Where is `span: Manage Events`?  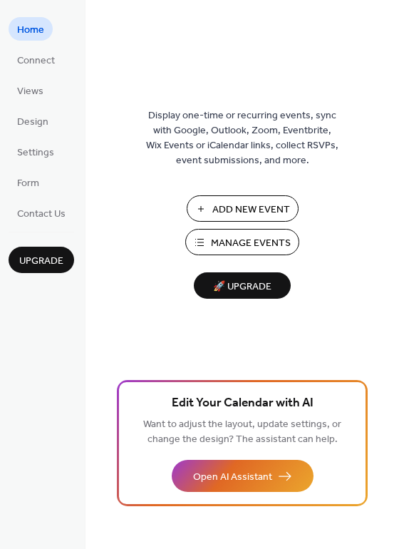 span: Manage Events is located at coordinates (251, 243).